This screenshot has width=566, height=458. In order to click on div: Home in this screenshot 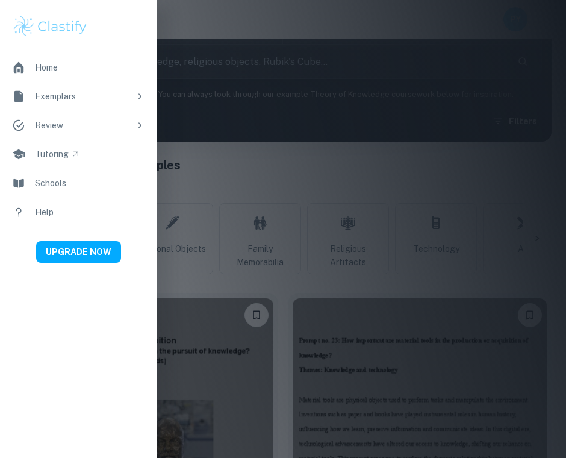, I will do `click(46, 67)`.